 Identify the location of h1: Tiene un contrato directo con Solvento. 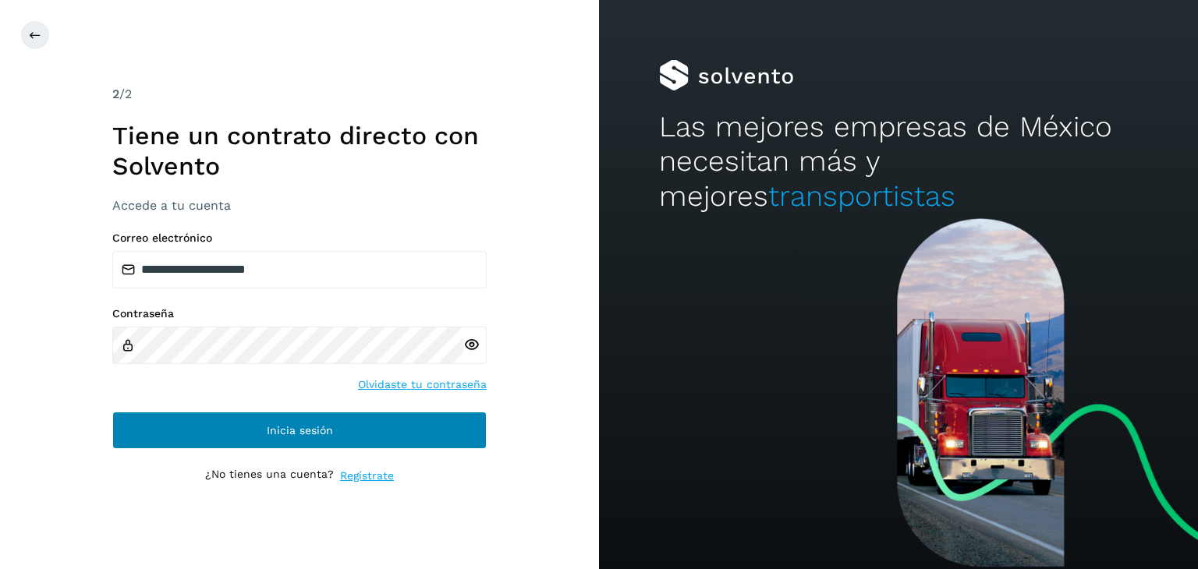
(299, 150).